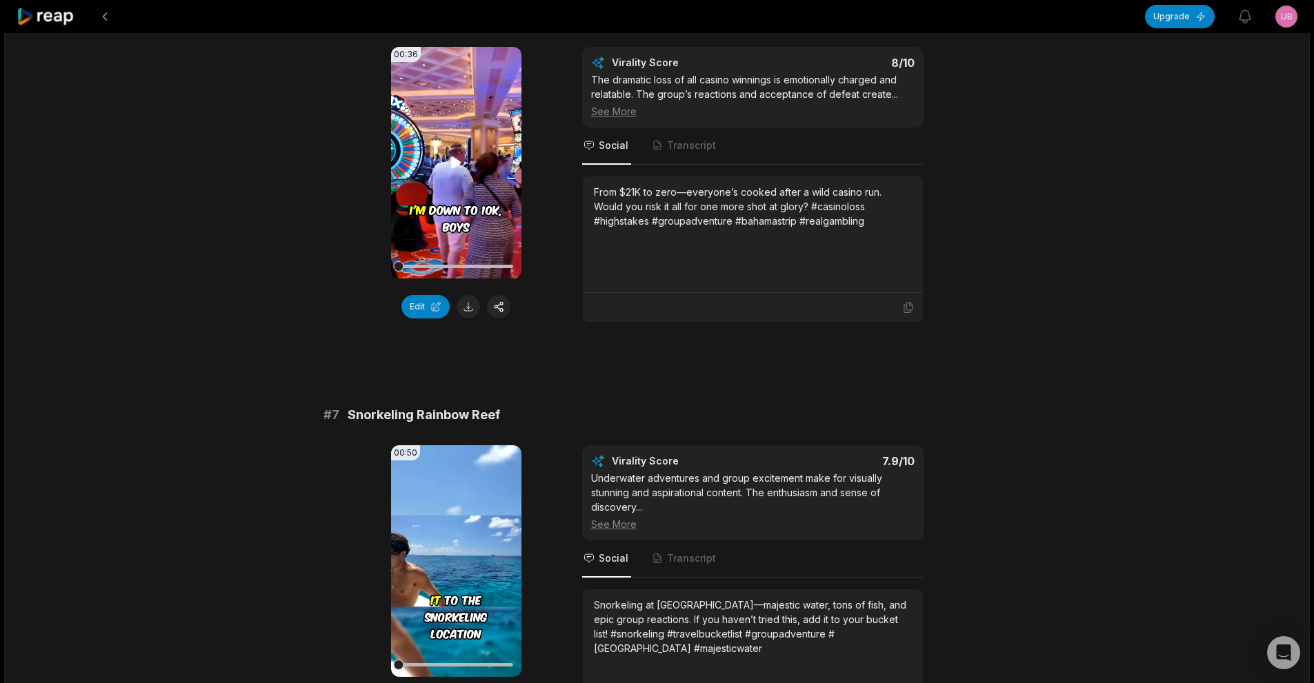 Image resolution: width=1314 pixels, height=683 pixels. Describe the element at coordinates (331, 415) in the screenshot. I see `span: # 7` at that location.